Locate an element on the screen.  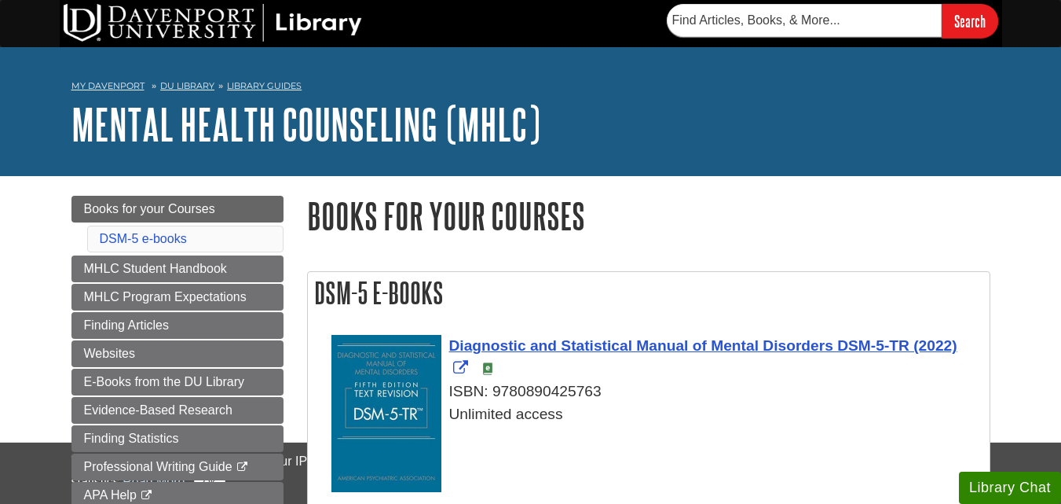
span: E-Books from the DU Library is located at coordinates (164, 381).